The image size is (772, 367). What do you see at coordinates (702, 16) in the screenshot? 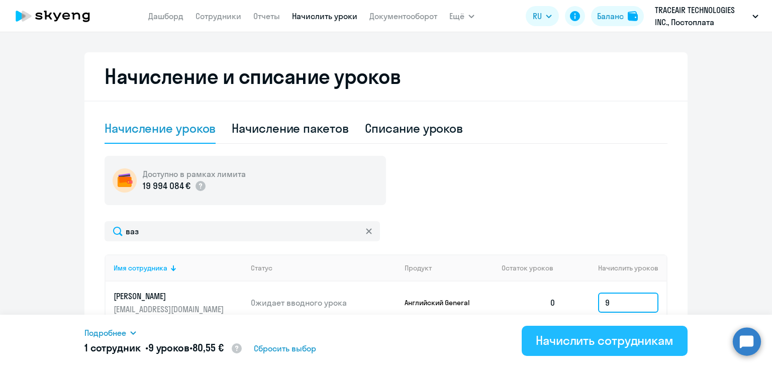
I see `p: TRACEAIR TECHNOLOGIES INC., Постоплата` at bounding box center [702, 16].